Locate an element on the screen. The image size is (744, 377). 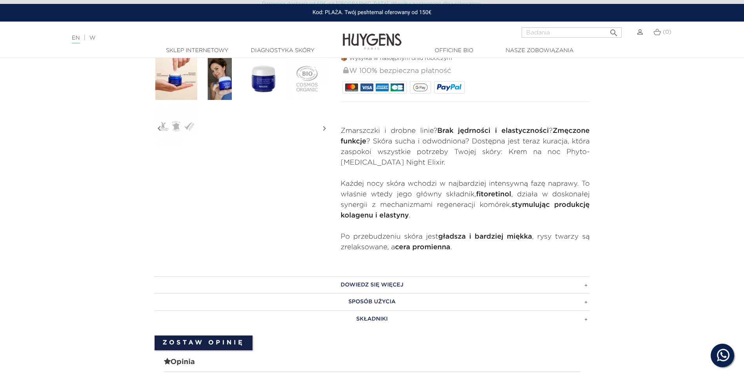
img: AMEX is located at coordinates (382, 87).